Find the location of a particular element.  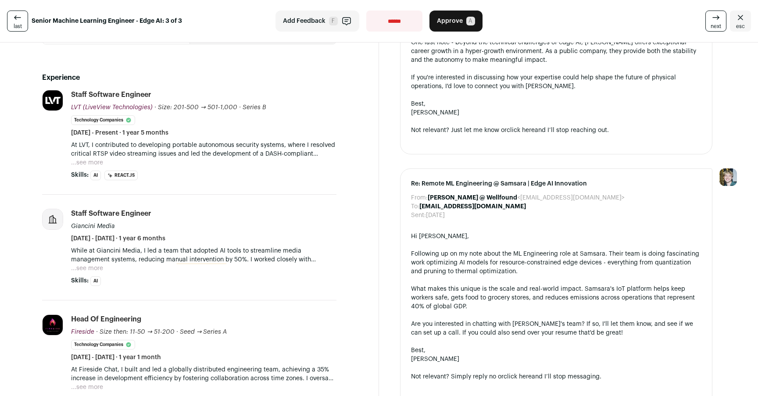

span: Fireside is located at coordinates (82, 332).